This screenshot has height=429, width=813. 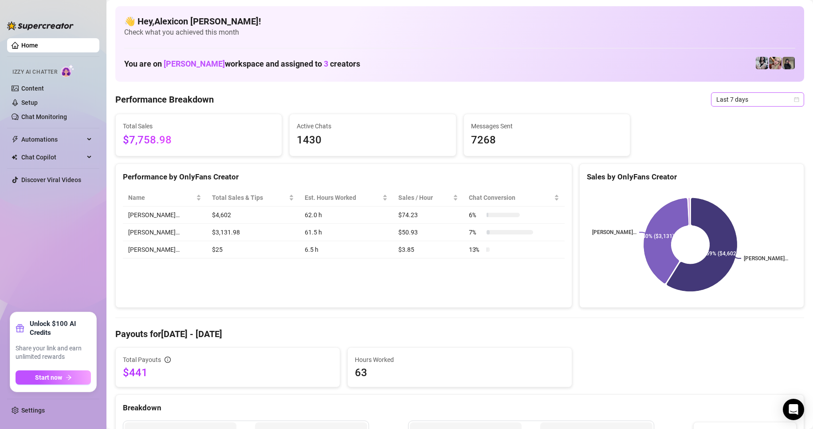 I want to click on a: Content, so click(x=32, y=88).